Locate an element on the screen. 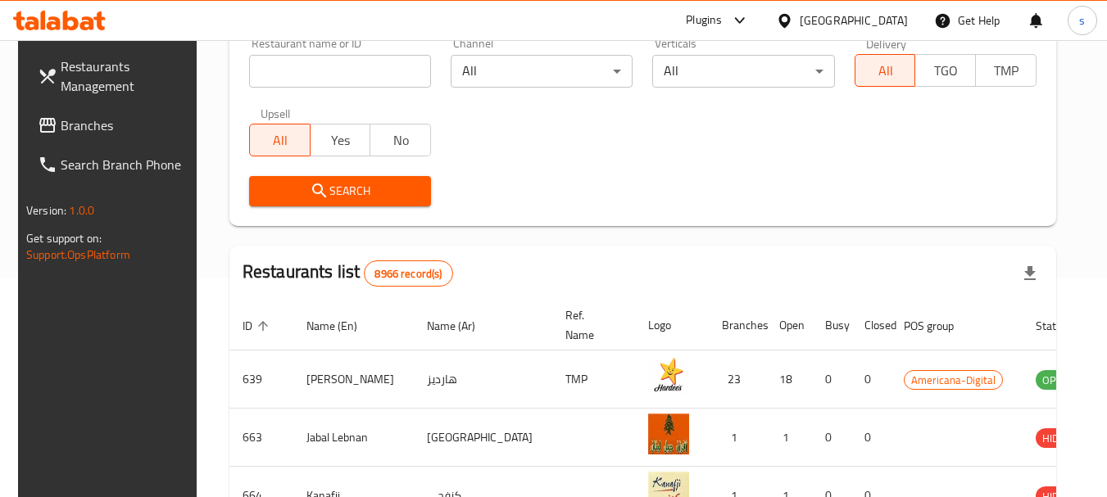 Image resolution: width=1107 pixels, height=497 pixels. td: 18 is located at coordinates (789, 379).